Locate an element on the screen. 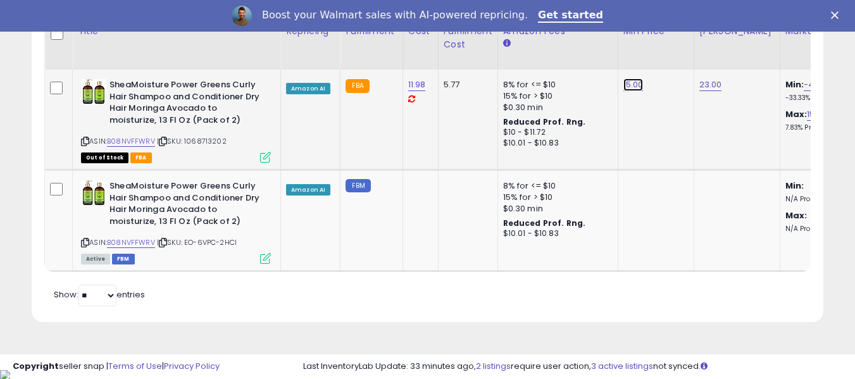 The height and width of the screenshot is (379, 855). a: Get started is located at coordinates (570, 16).